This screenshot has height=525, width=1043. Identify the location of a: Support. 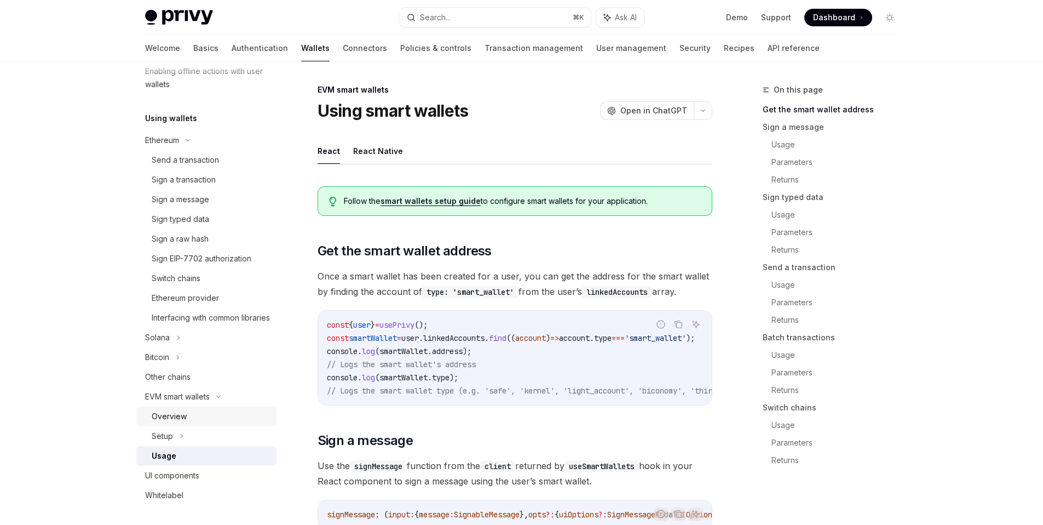
(776, 18).